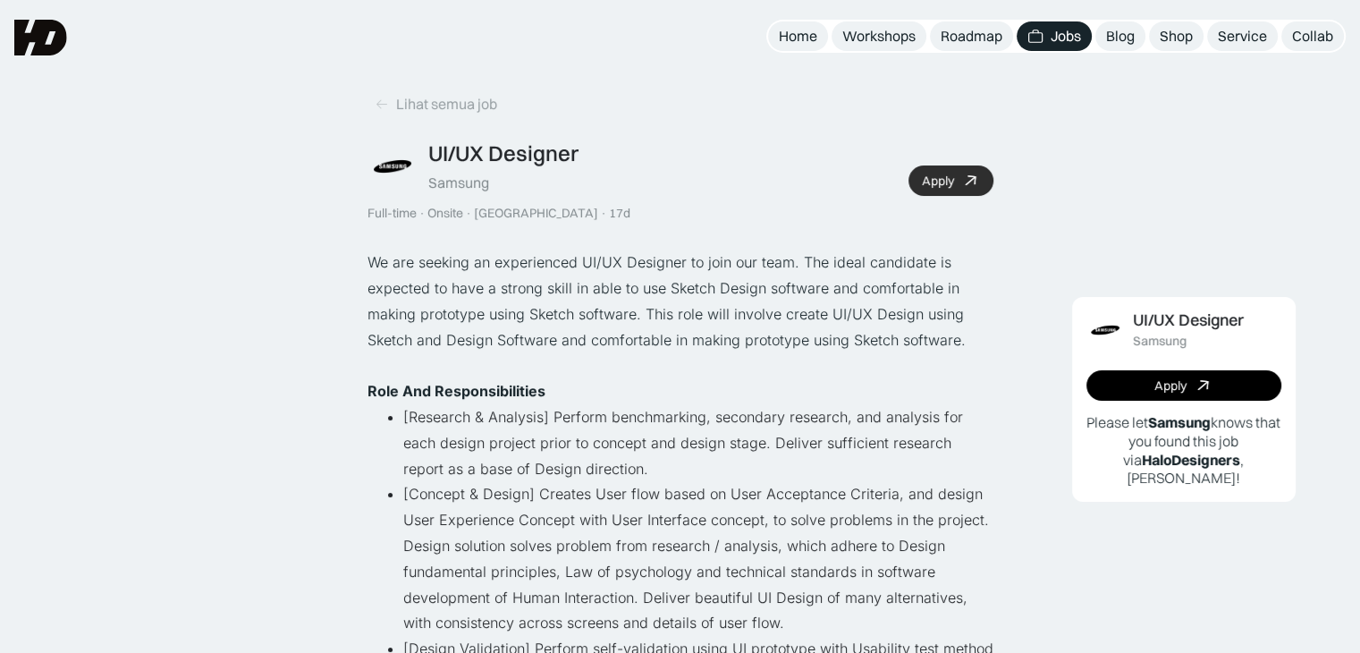 Image resolution: width=1360 pixels, height=653 pixels. Describe the element at coordinates (1312, 36) in the screenshot. I see `a: Collab` at that location.